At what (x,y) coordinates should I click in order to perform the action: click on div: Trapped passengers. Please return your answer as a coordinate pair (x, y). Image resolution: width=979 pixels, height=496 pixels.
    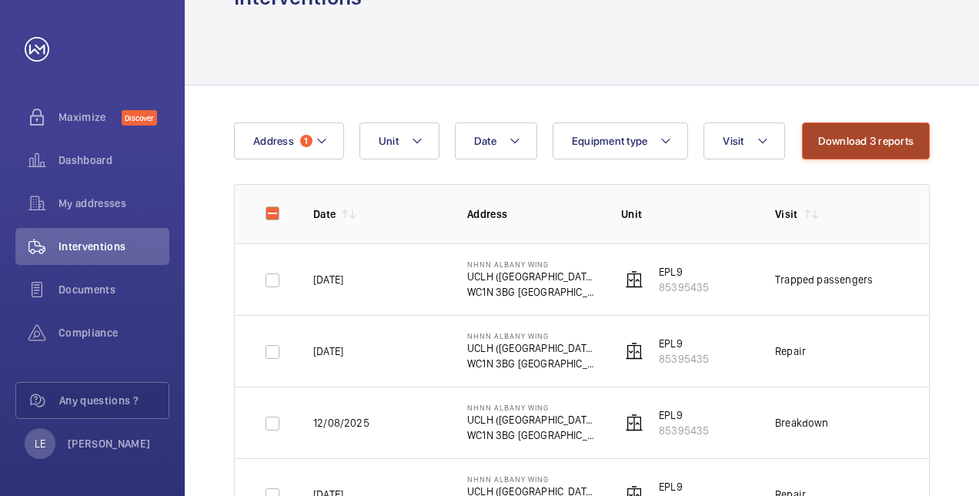
    Looking at the image, I should click on (823, 279).